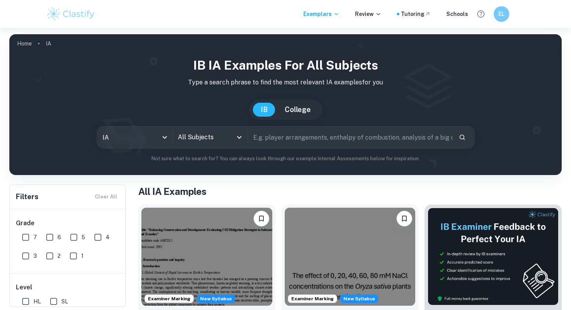  What do you see at coordinates (59, 256) in the screenshot?
I see `span: 2` at bounding box center [59, 256].